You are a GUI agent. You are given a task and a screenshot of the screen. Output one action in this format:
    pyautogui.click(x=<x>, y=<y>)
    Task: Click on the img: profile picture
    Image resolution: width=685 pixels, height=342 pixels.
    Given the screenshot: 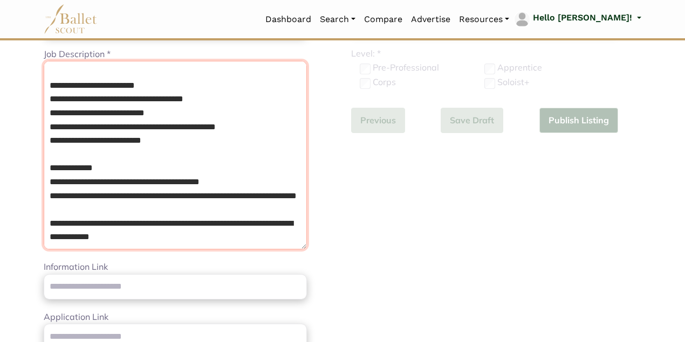 What is the action you would take?
    pyautogui.click(x=522, y=19)
    